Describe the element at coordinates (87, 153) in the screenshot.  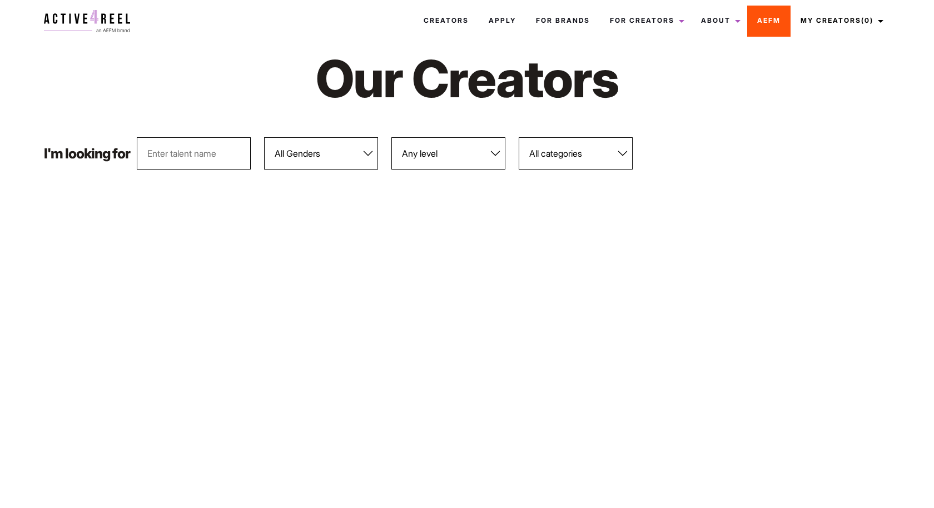
I see `p: I'm looking for` at that location.